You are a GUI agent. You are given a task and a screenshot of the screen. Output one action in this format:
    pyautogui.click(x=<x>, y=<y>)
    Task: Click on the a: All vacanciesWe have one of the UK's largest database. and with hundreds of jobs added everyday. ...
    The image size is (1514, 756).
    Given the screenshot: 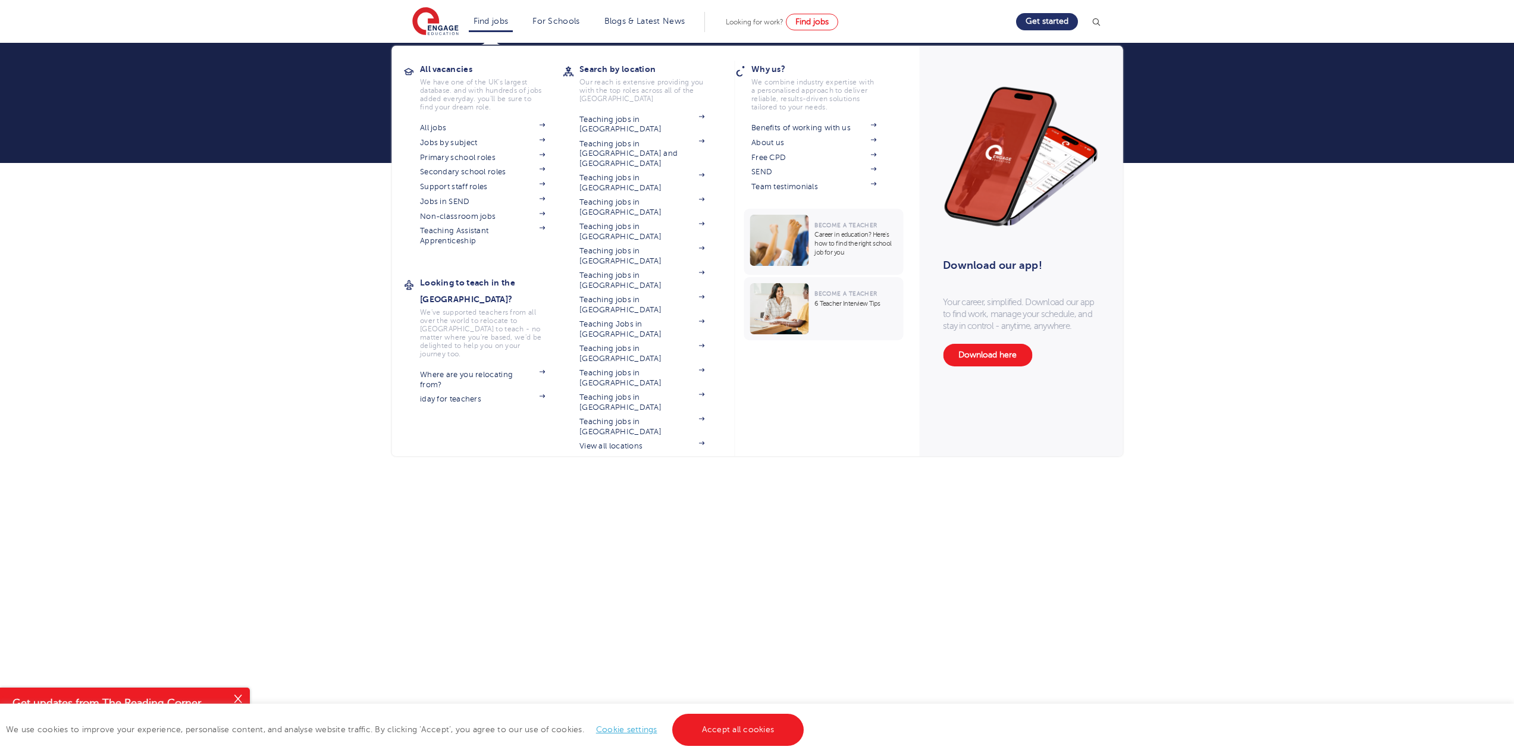 What is the action you would take?
    pyautogui.click(x=491, y=86)
    